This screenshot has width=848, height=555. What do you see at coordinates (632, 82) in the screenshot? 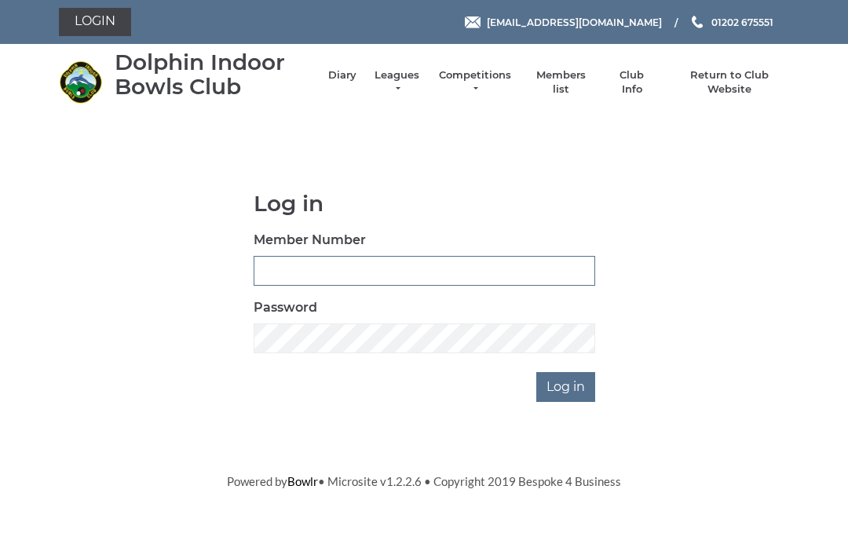
I see `a: Club Info` at bounding box center [632, 82].